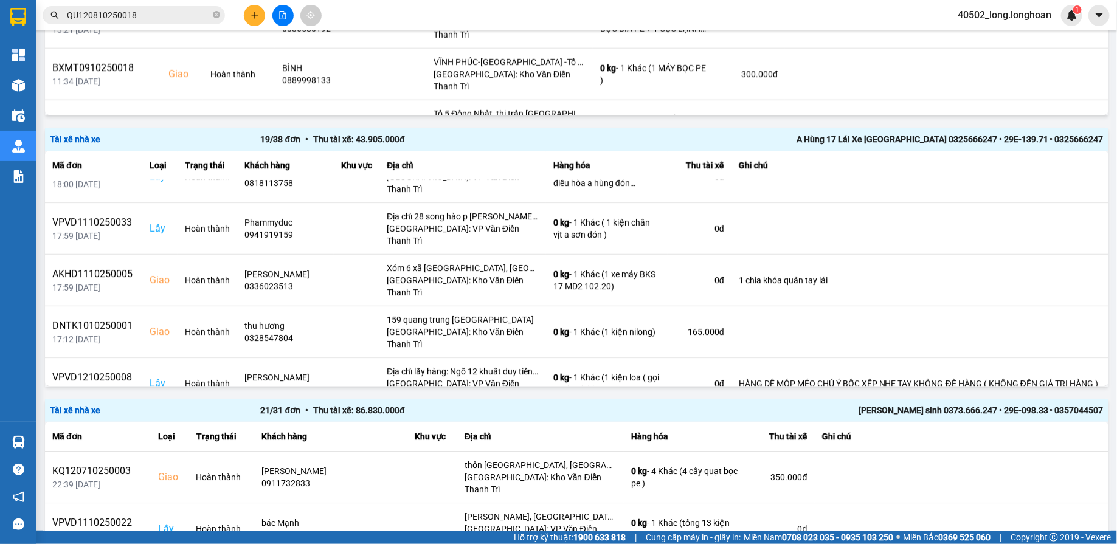  I want to click on span: caret-down, so click(1099, 15).